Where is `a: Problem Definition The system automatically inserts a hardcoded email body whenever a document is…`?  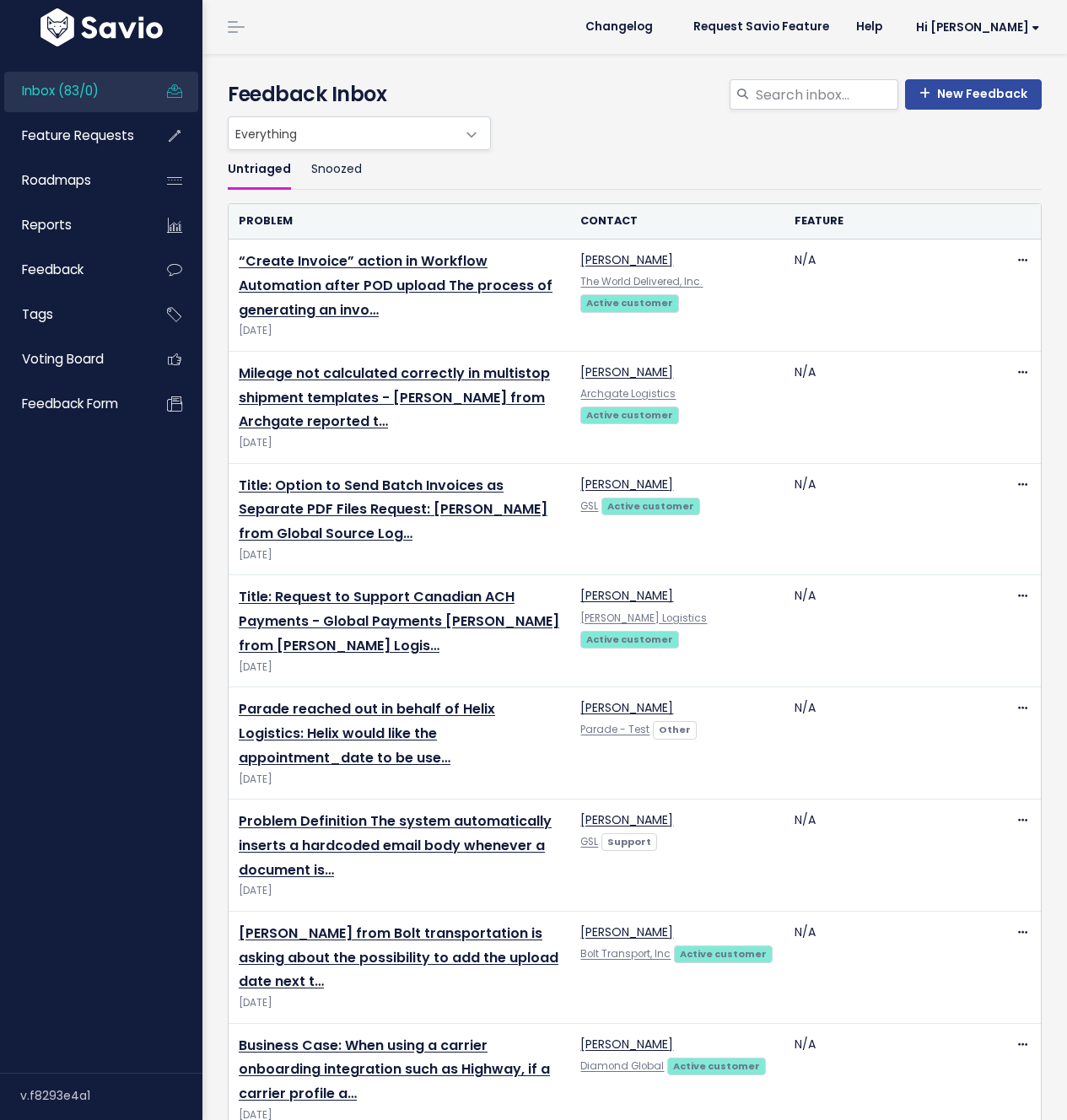
a: Problem Definition The system automatically inserts a hardcoded email body whenever a document is… is located at coordinates (395, 845).